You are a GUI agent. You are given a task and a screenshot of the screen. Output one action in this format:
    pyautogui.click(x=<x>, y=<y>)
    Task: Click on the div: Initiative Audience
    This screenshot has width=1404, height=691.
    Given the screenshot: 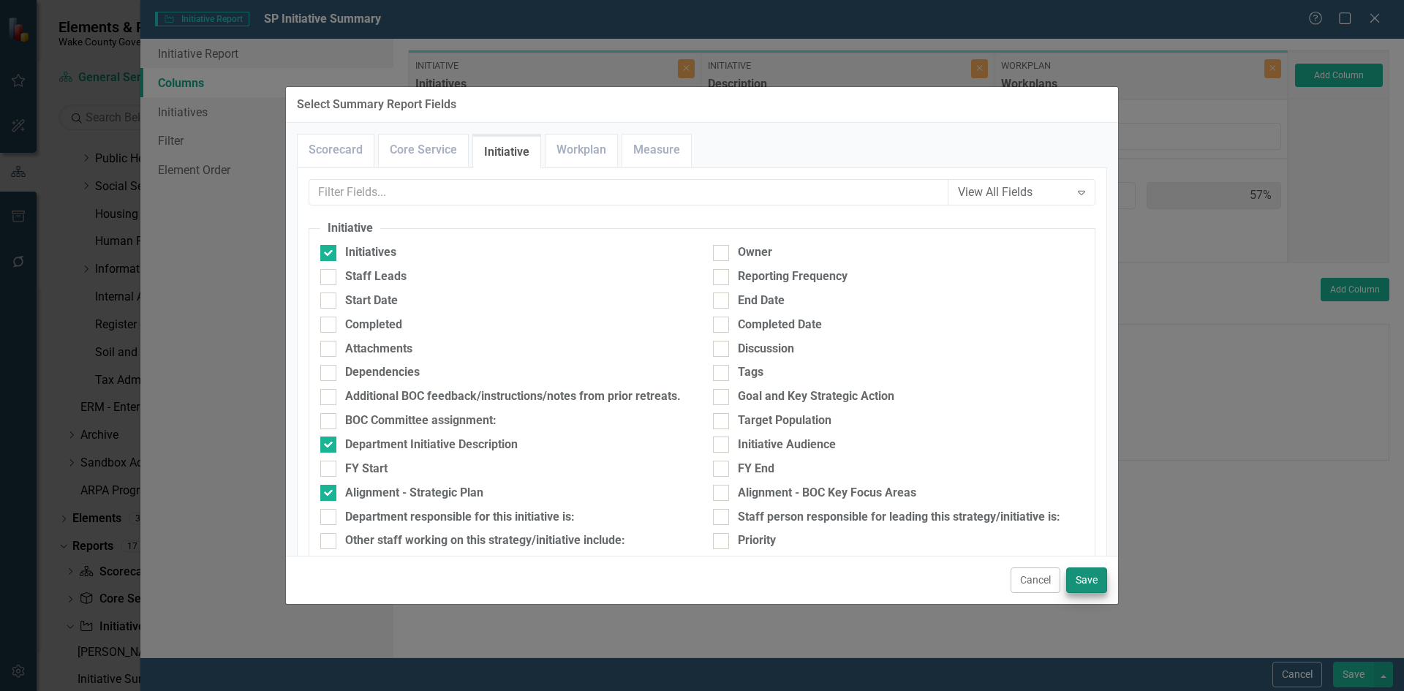 What is the action you would take?
    pyautogui.click(x=787, y=445)
    